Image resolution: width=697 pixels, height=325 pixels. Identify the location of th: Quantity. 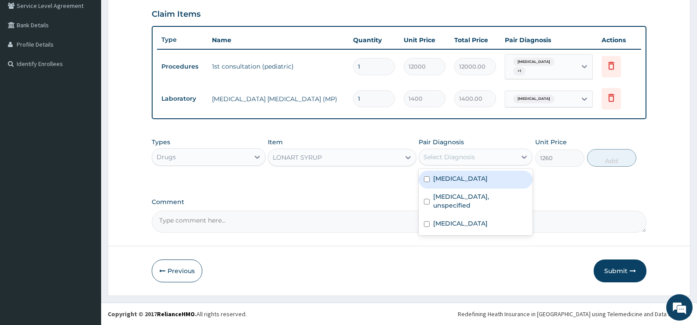
(374, 40).